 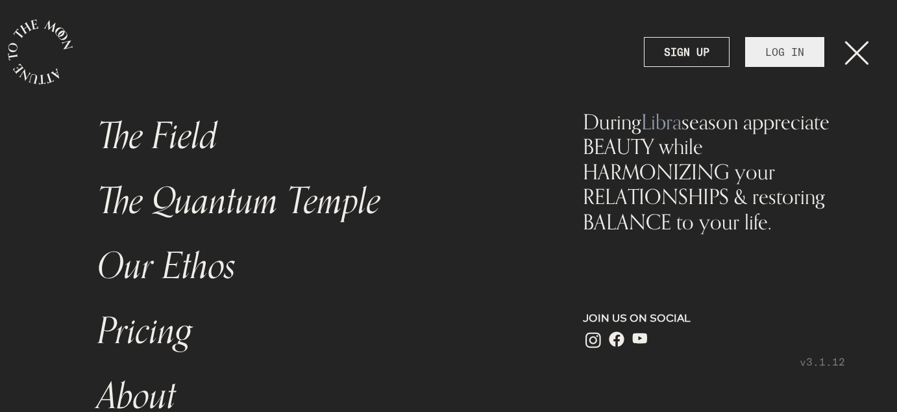 What do you see at coordinates (714, 362) in the screenshot?
I see `p: v3.1.12` at bounding box center [714, 362].